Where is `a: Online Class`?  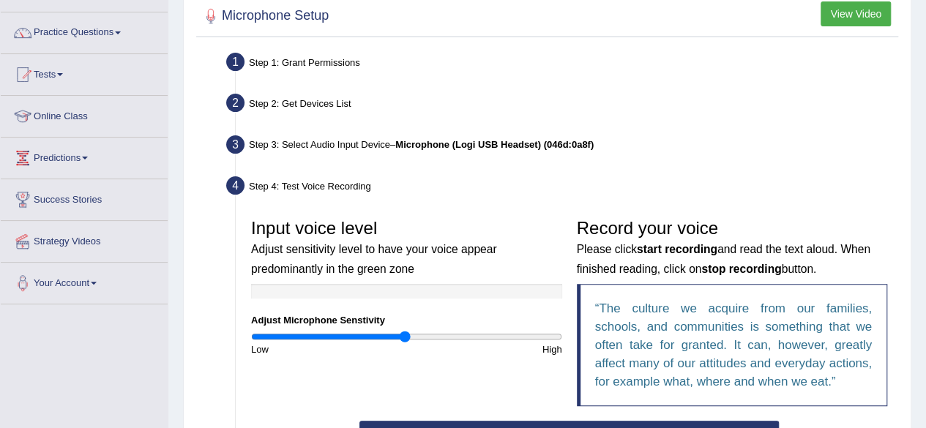 a: Online Class is located at coordinates (84, 114).